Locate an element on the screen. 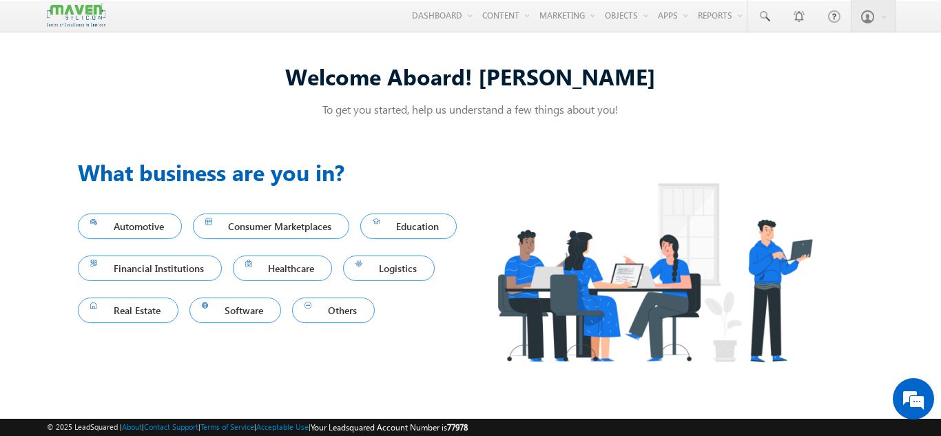 The height and width of the screenshot is (436, 941). span: Education is located at coordinates (409, 226).